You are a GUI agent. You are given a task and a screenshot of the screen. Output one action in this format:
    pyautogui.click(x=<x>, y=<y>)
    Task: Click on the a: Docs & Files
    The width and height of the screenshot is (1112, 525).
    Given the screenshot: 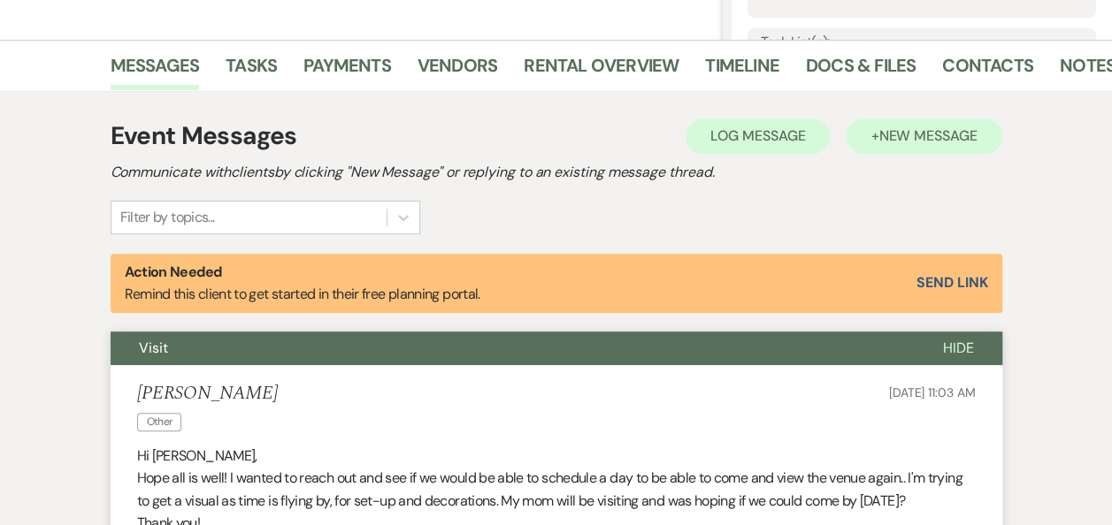 What is the action you would take?
    pyautogui.click(x=861, y=71)
    